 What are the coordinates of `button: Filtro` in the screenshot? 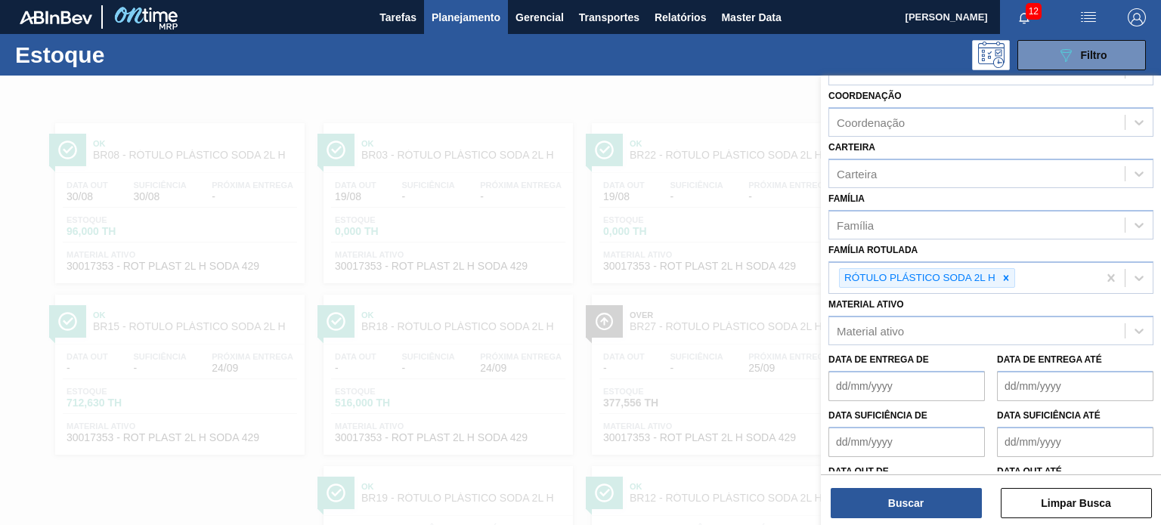 It's located at (1082, 55).